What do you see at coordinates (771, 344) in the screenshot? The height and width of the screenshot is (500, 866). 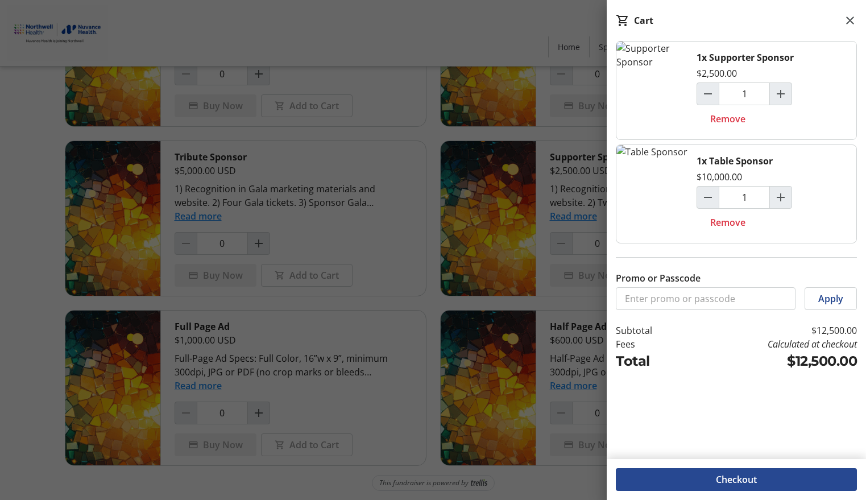 I see `td: Calculated at checkout` at bounding box center [771, 344].